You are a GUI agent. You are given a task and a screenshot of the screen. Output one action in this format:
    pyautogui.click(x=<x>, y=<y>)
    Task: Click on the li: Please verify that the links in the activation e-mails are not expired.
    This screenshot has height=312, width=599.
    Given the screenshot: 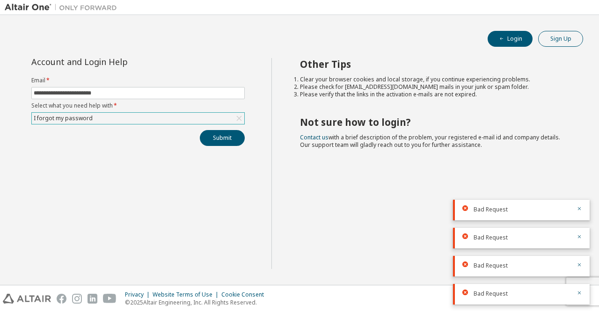 What is the action you would take?
    pyautogui.click(x=433, y=95)
    